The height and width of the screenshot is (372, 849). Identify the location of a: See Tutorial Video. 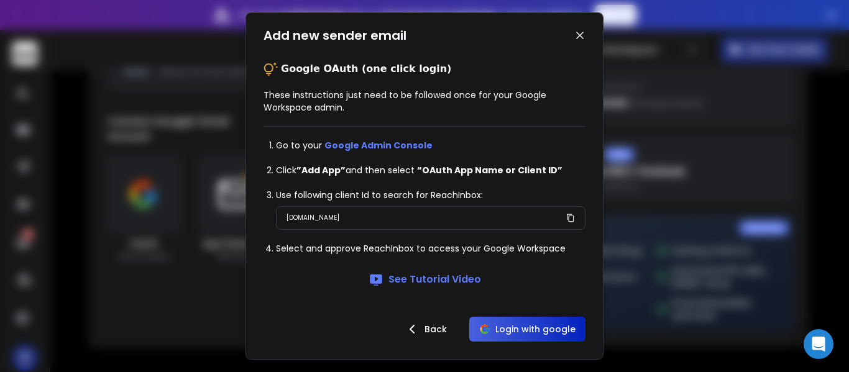
(424, 280).